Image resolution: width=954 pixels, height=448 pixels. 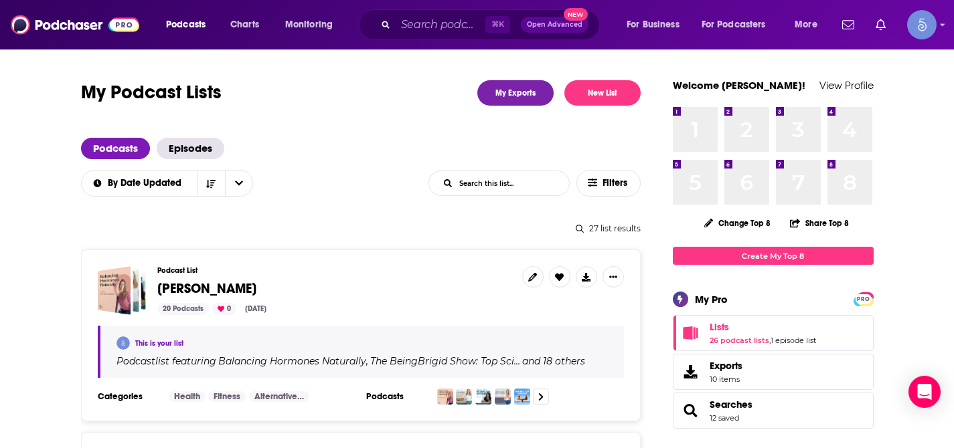 I want to click on div: Search podcasts, credits, & more..., so click(x=492, y=25).